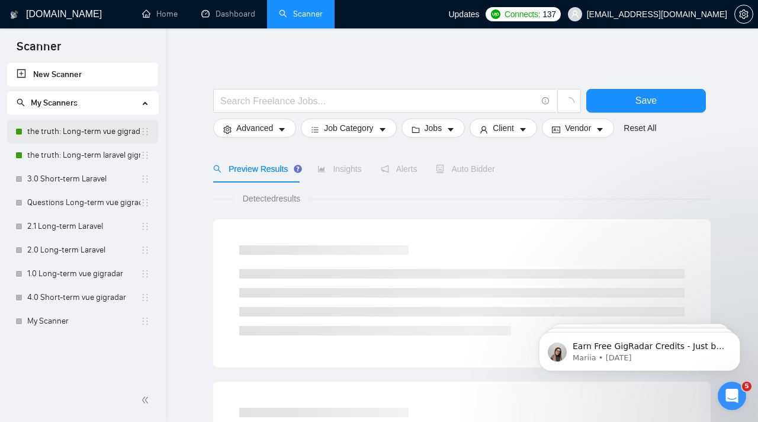 This screenshot has height=422, width=758. Describe the element at coordinates (640, 128) in the screenshot. I see `a: Reset All` at that location.